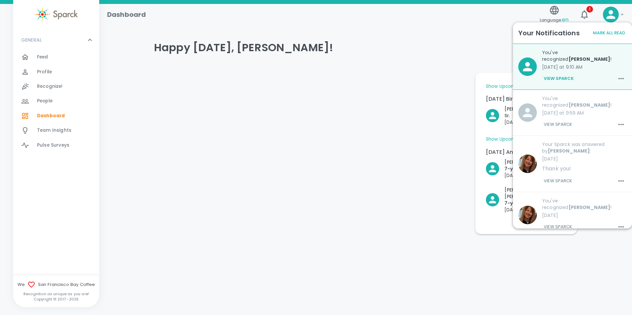 The height and width of the screenshot is (315, 632). What do you see at coordinates (520, 139) in the screenshot?
I see `a: Show Upcoming Anniversaries` at bounding box center [520, 139].